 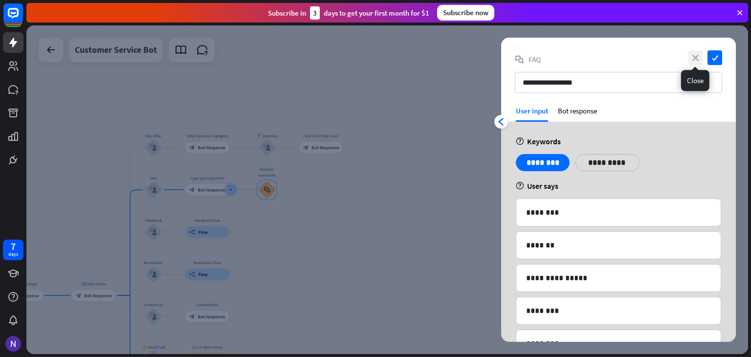 What do you see at coordinates (349, 13) in the screenshot?
I see `div: Subscribe in days to get your first month for $1` at bounding box center [349, 13].